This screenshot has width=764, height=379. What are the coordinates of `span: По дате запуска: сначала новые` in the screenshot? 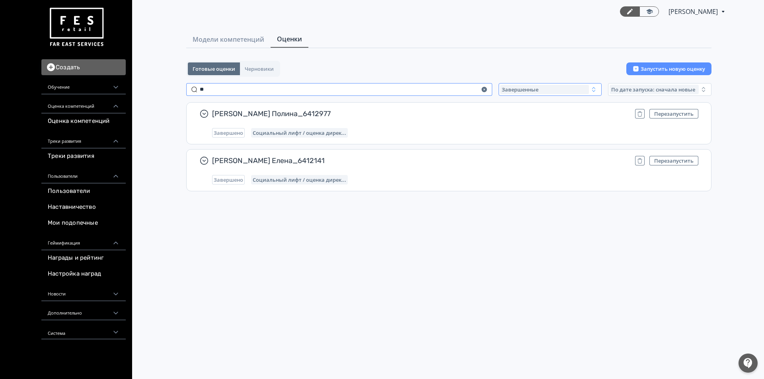 It's located at (653, 89).